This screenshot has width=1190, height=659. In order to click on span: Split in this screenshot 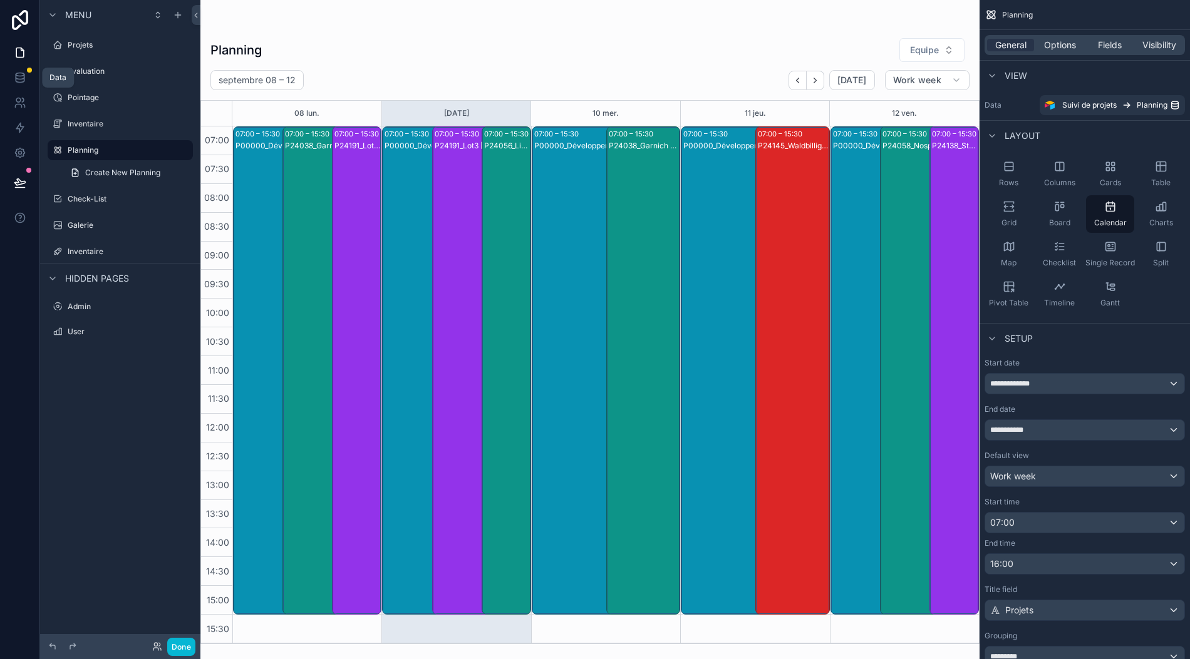, I will do `click(1161, 263)`.